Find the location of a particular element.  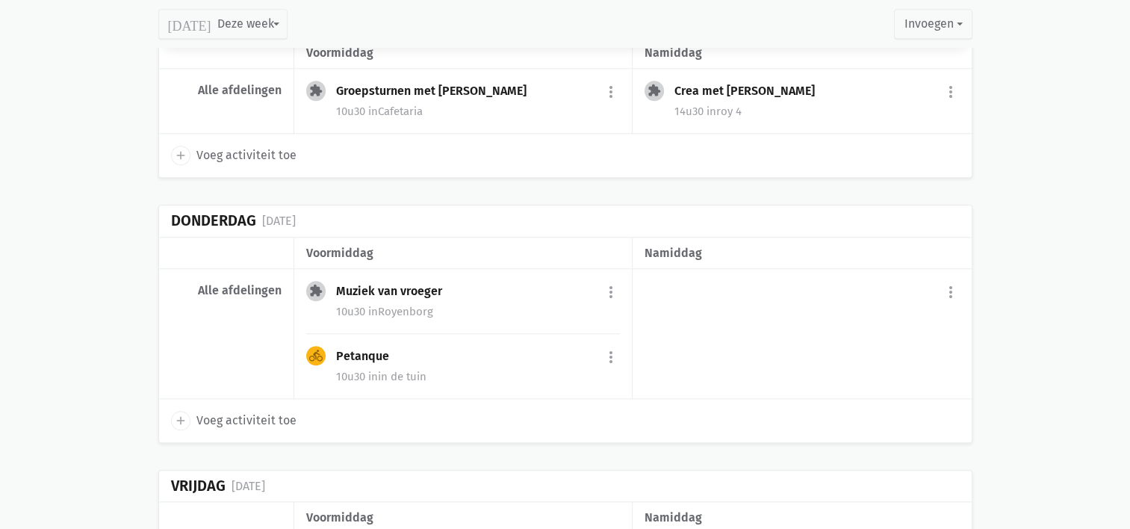

span: 14u30 is located at coordinates (689, 111).